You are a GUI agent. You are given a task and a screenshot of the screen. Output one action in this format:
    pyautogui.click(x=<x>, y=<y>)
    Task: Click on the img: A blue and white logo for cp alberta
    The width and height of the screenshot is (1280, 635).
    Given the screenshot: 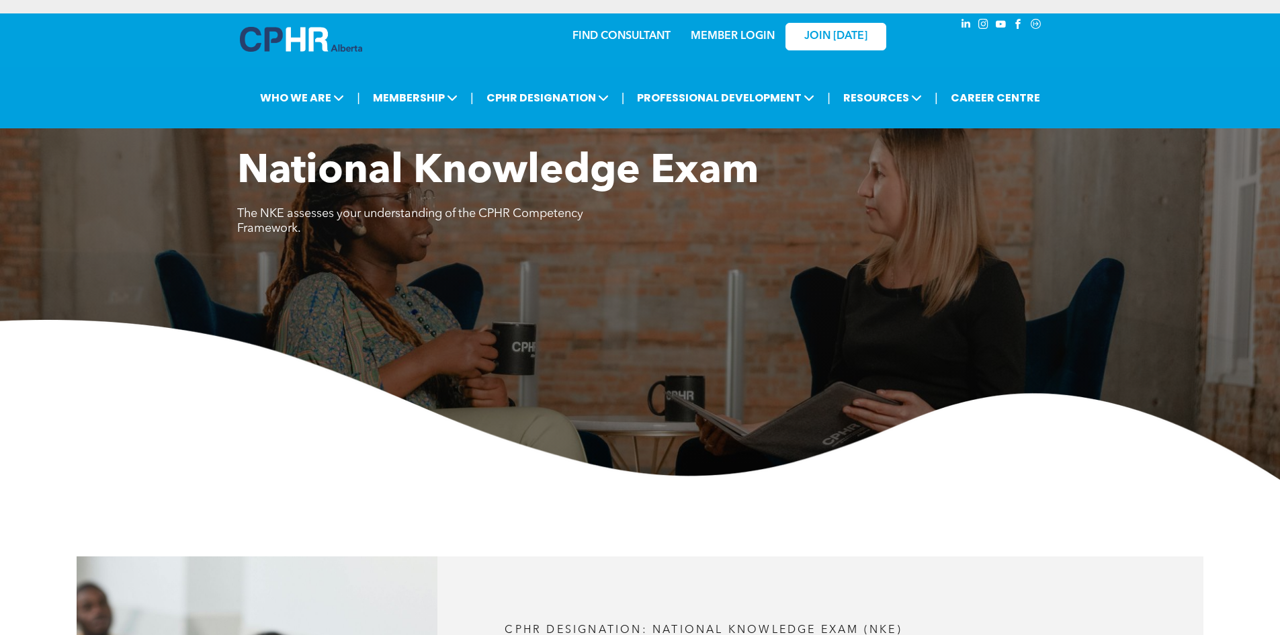 What is the action you would take?
    pyautogui.click(x=301, y=39)
    